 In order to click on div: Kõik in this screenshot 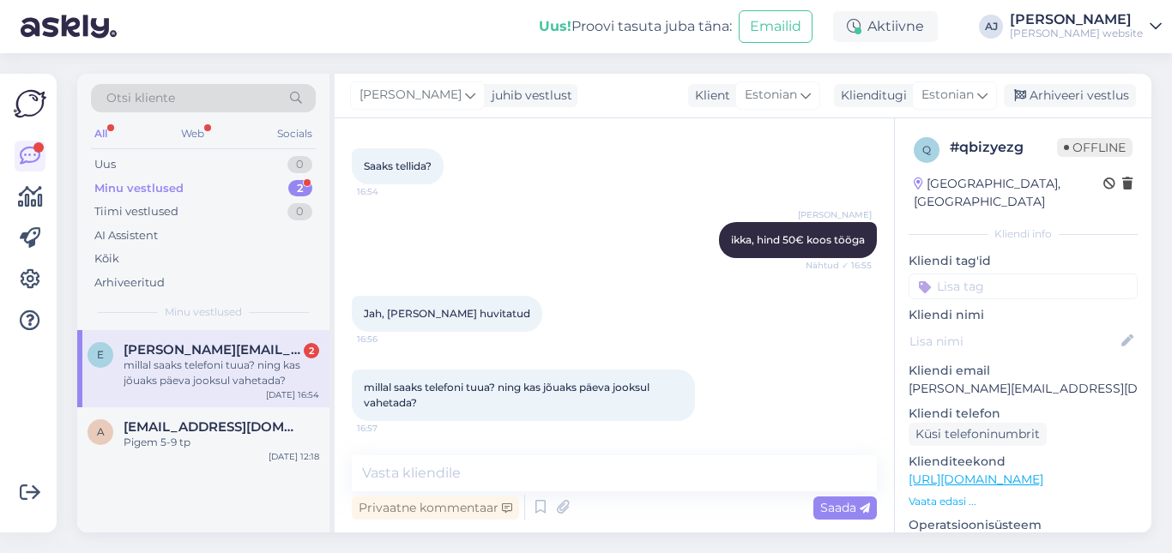, I will do `click(106, 259)`.